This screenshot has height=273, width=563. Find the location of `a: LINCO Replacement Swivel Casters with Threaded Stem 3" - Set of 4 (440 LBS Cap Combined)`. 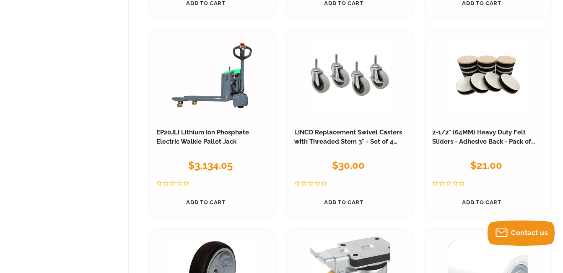

a: LINCO Replacement Swivel Casters with Threaded Stem 3" - Set of 4 (440 LBS Cap Combined) is located at coordinates (348, 141).